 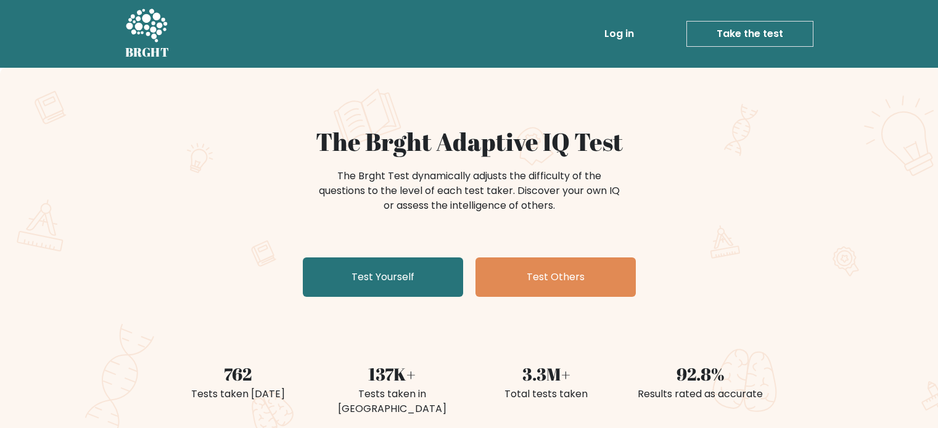 What do you see at coordinates (383, 277) in the screenshot?
I see `a: Test Yourself` at bounding box center [383, 277].